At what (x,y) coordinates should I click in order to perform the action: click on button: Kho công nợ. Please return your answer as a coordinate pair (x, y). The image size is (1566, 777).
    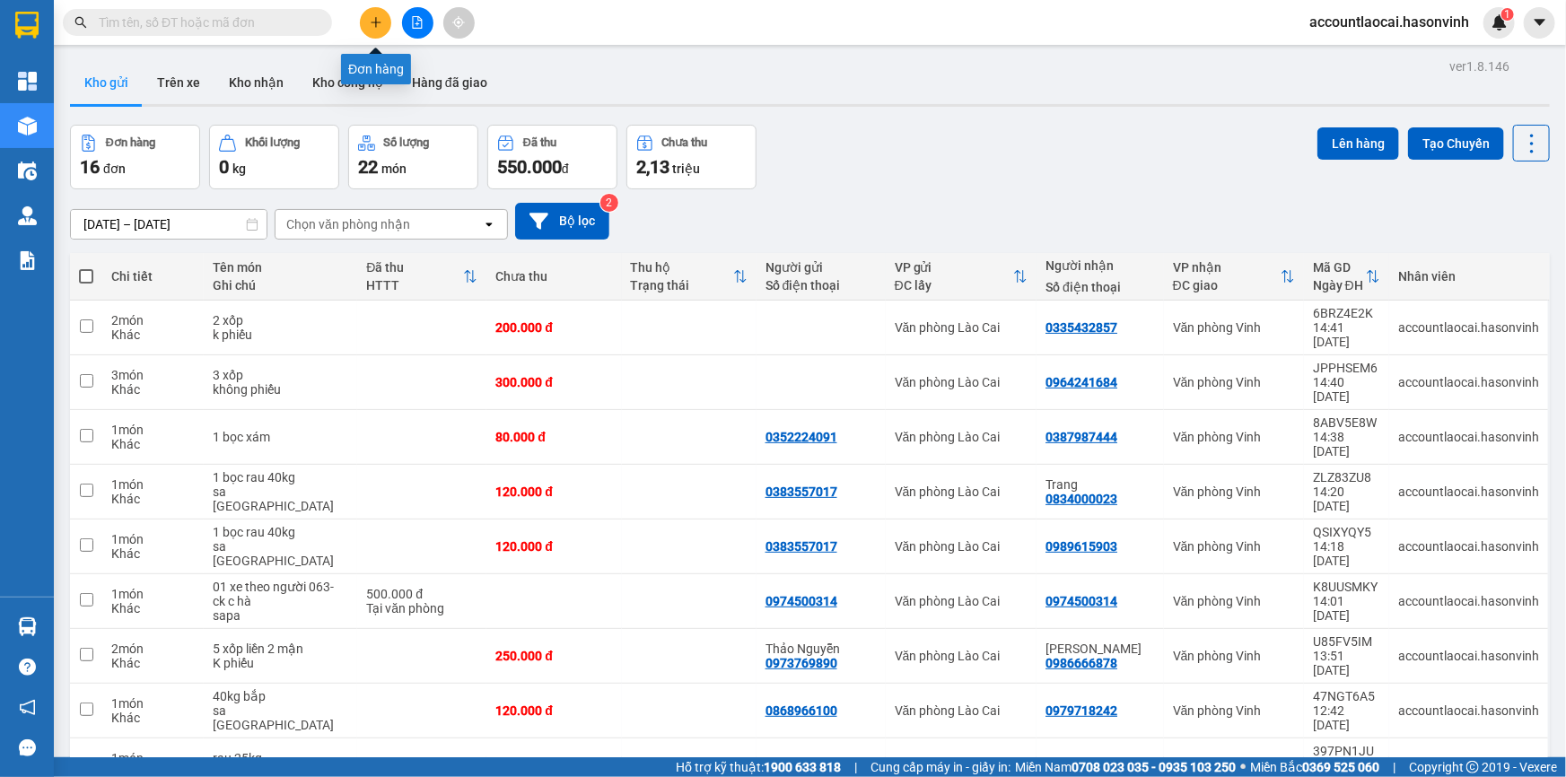
    Looking at the image, I should click on (347, 83).